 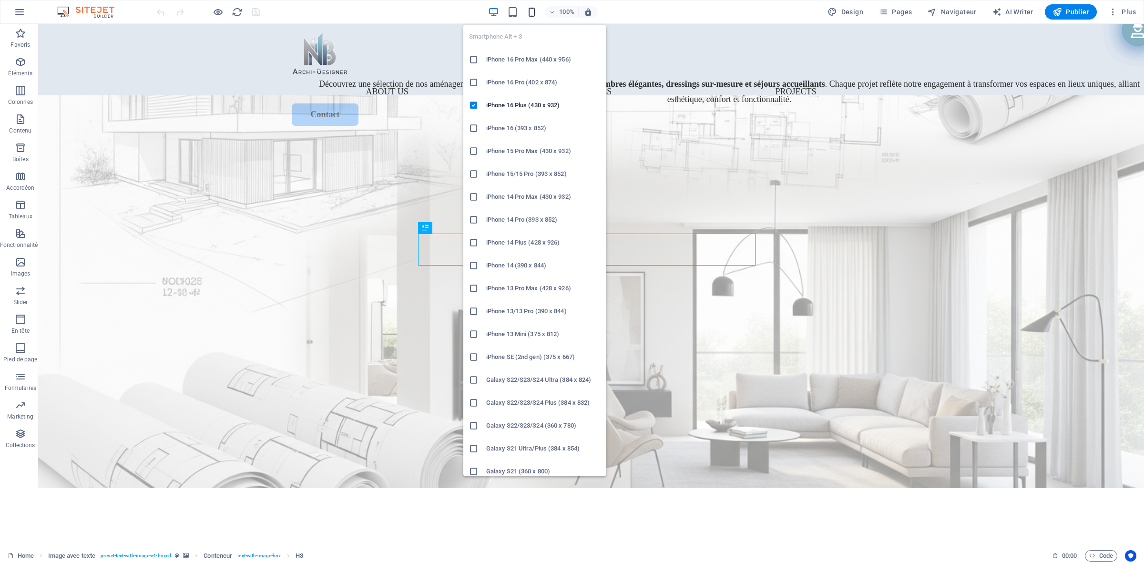 What do you see at coordinates (543, 197) in the screenshot?
I see `h6: iPhone 14 Pro Max (430 x 932)` at bounding box center [543, 197].